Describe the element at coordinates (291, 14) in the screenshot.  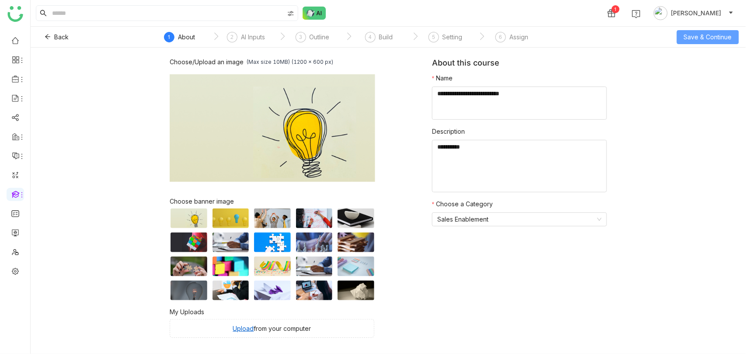
I see `img: search-type.svg` at that location.